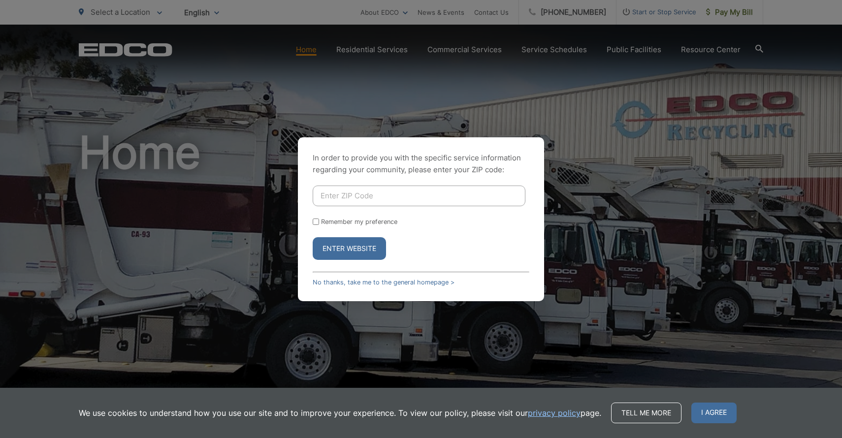 This screenshot has width=842, height=438. I want to click on span: I agree, so click(714, 413).